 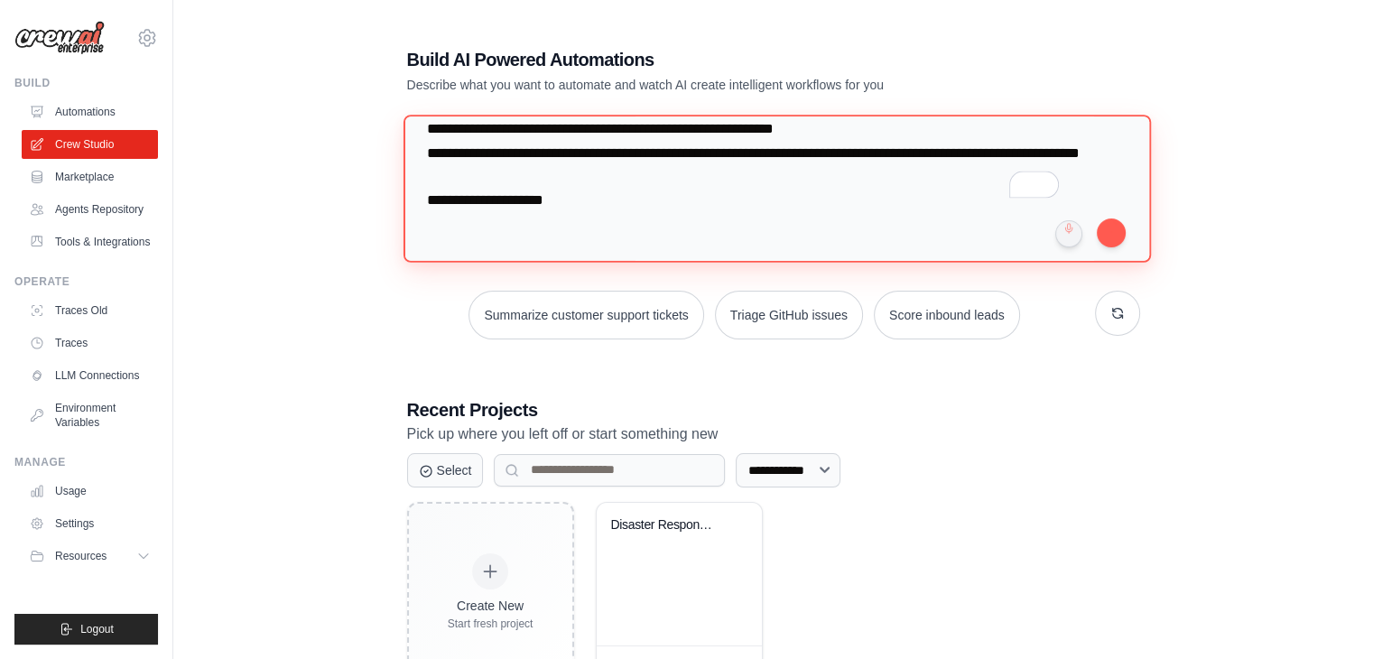 What do you see at coordinates (89, 415) in the screenshot?
I see `a: Environment Variables` at bounding box center [89, 415].